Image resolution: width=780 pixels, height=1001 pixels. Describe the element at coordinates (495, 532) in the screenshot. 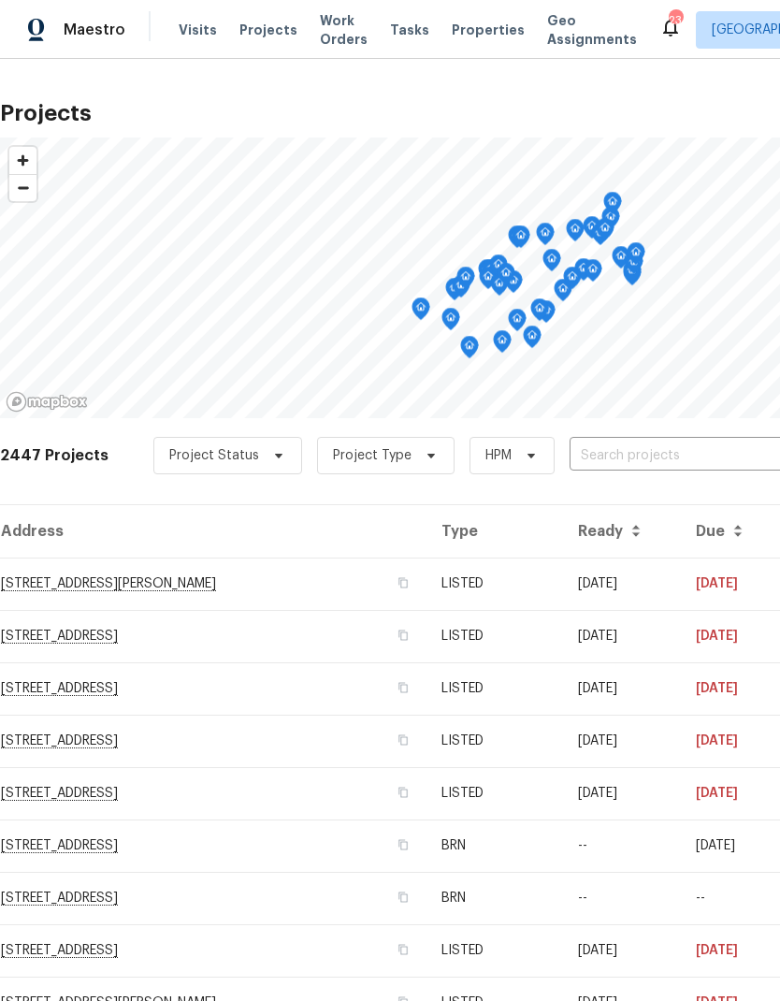

I see `th: Type` at that location.